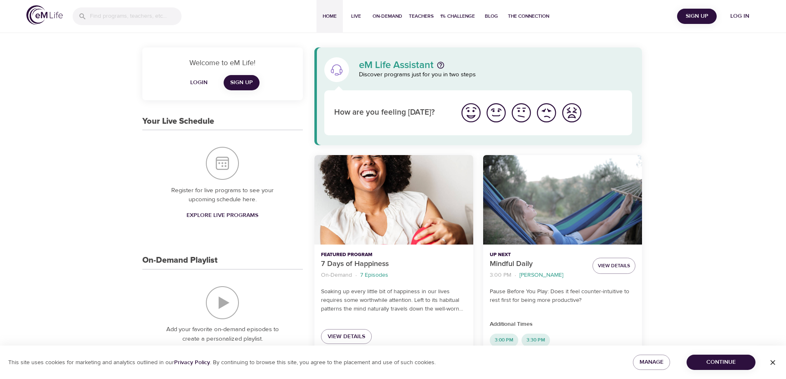  Describe the element at coordinates (374, 275) in the screenshot. I see `p: 7 Episodes` at that location.